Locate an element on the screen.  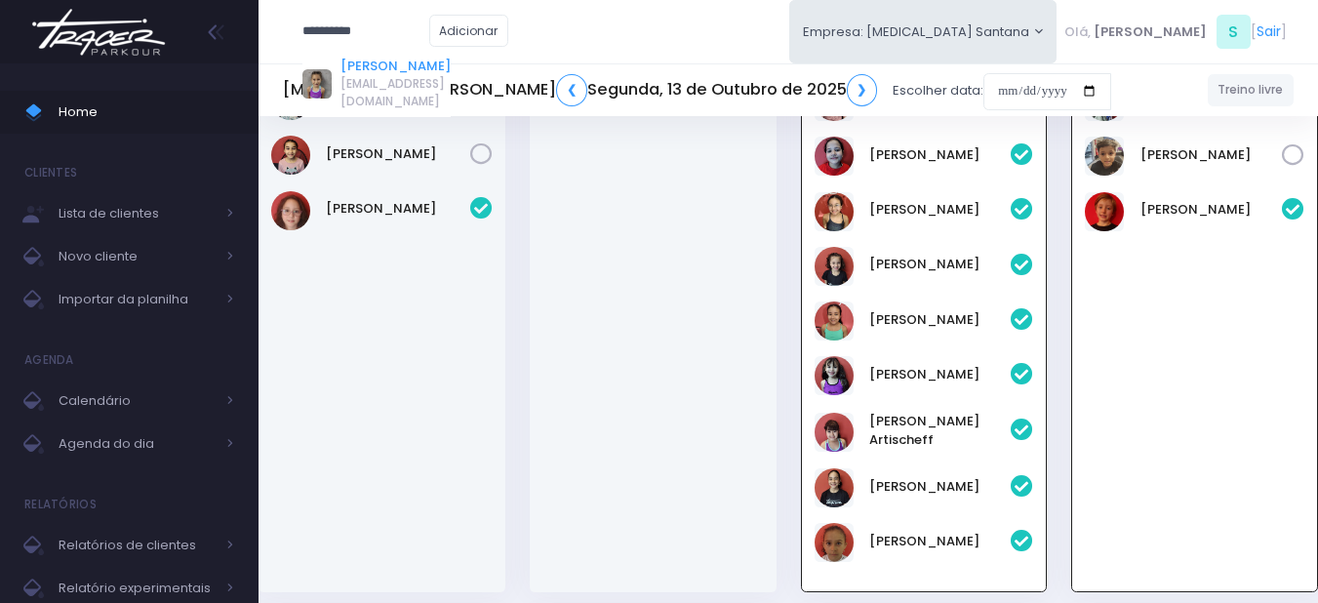
img: Manuella Oliveira Artischeff is located at coordinates (834, 432).